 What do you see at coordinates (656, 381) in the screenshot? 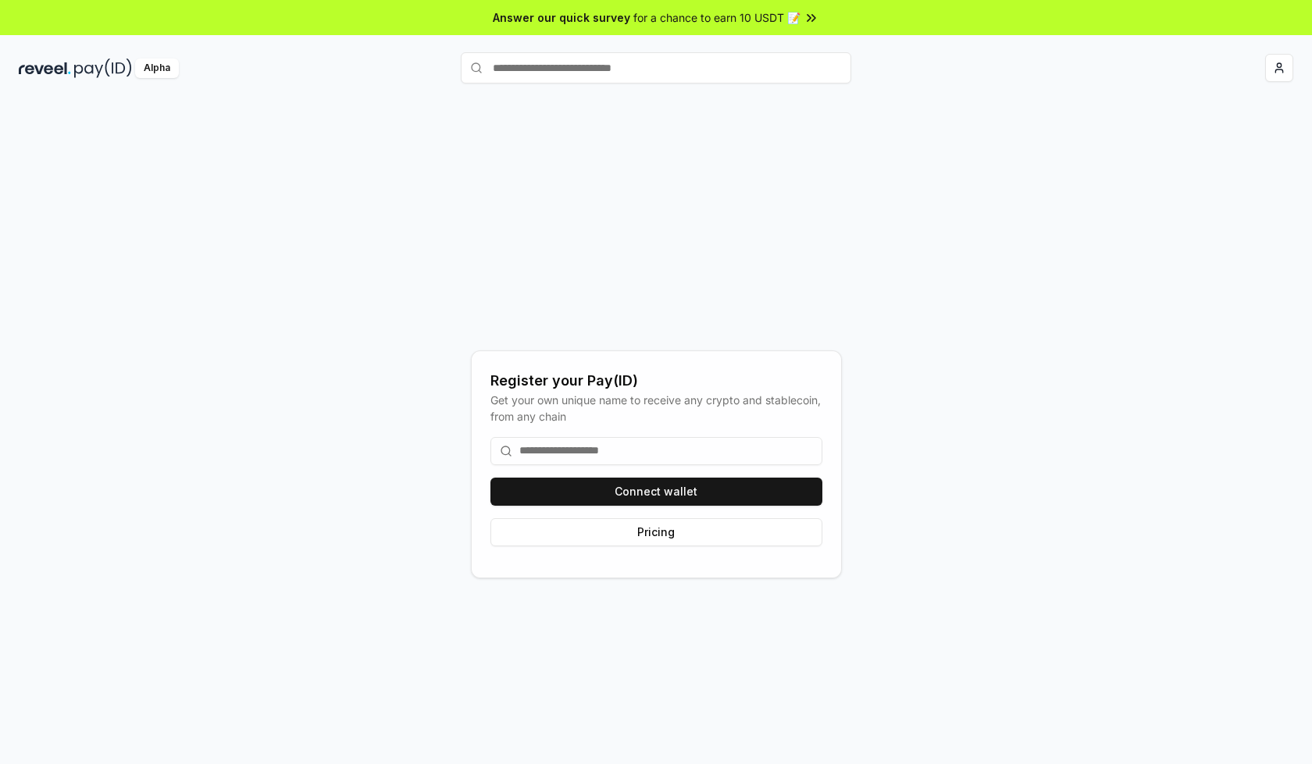
I see `div: Register your Pay(ID)` at bounding box center [656, 381].